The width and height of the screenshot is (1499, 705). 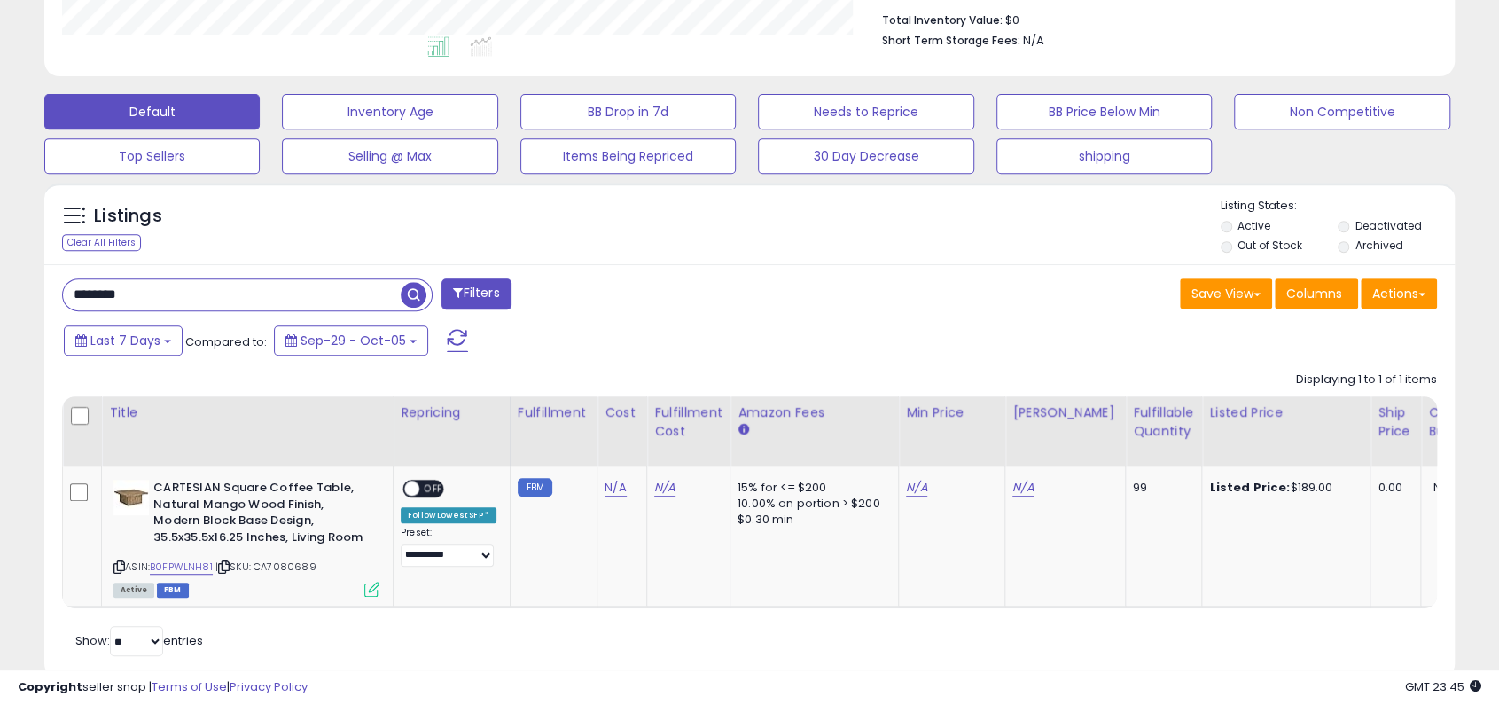 I want to click on button: Last 7 Days, so click(x=123, y=340).